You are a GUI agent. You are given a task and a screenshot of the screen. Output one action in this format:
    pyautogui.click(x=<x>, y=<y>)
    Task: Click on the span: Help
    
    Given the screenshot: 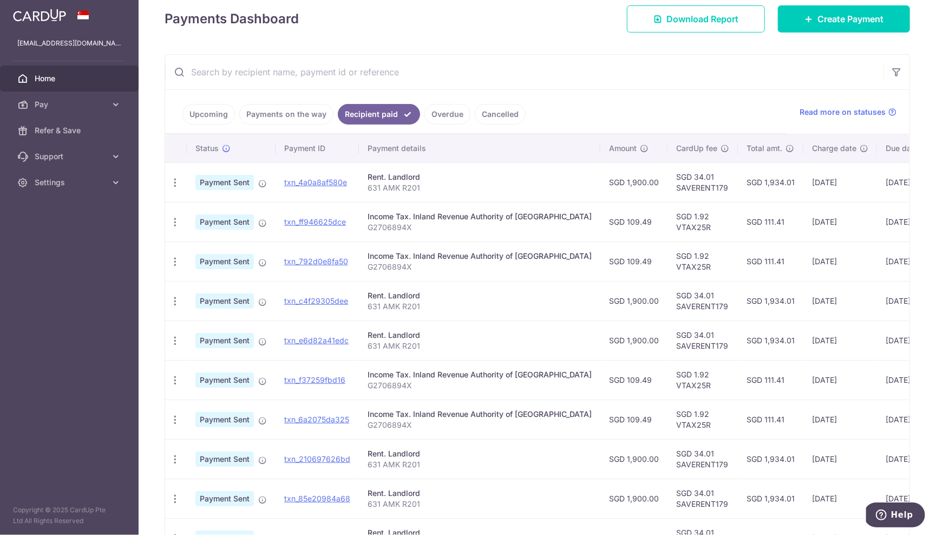 What is the action you would take?
    pyautogui.click(x=36, y=12)
    